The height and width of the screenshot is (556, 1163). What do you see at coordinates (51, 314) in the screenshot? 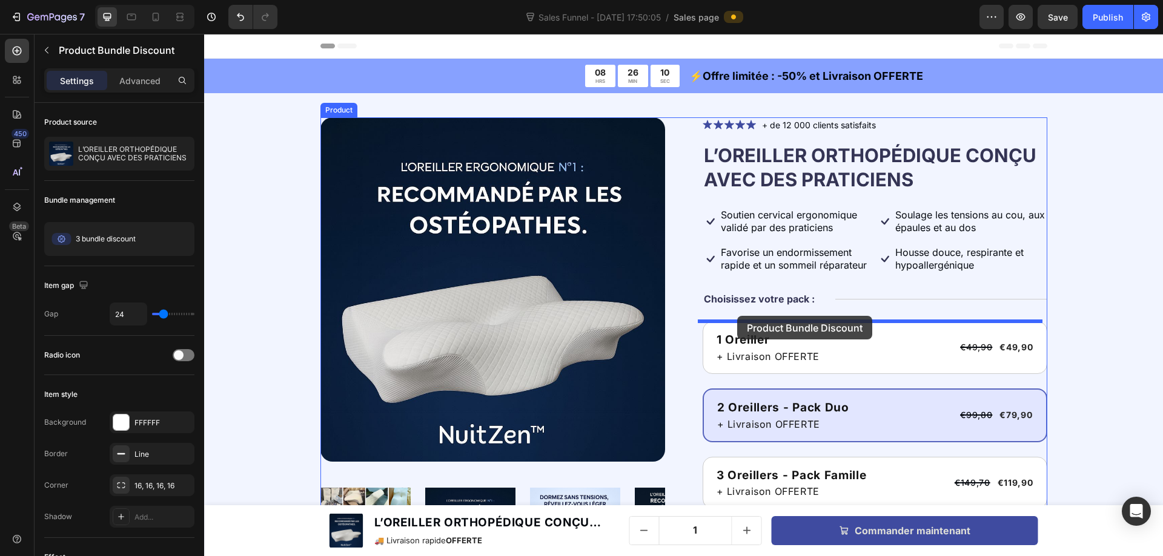
I see `div: Gap` at bounding box center [51, 314].